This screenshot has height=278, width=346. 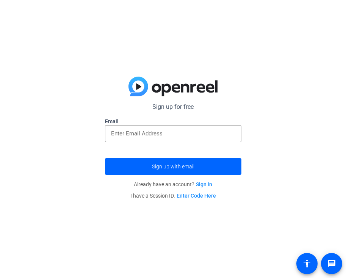 I want to click on a: Sign in, so click(x=204, y=184).